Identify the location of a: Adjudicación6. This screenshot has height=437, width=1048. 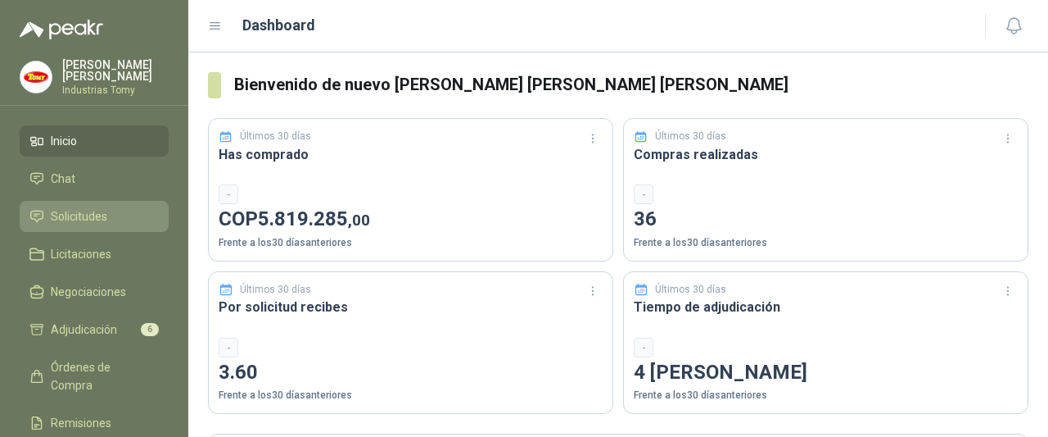
(94, 329).